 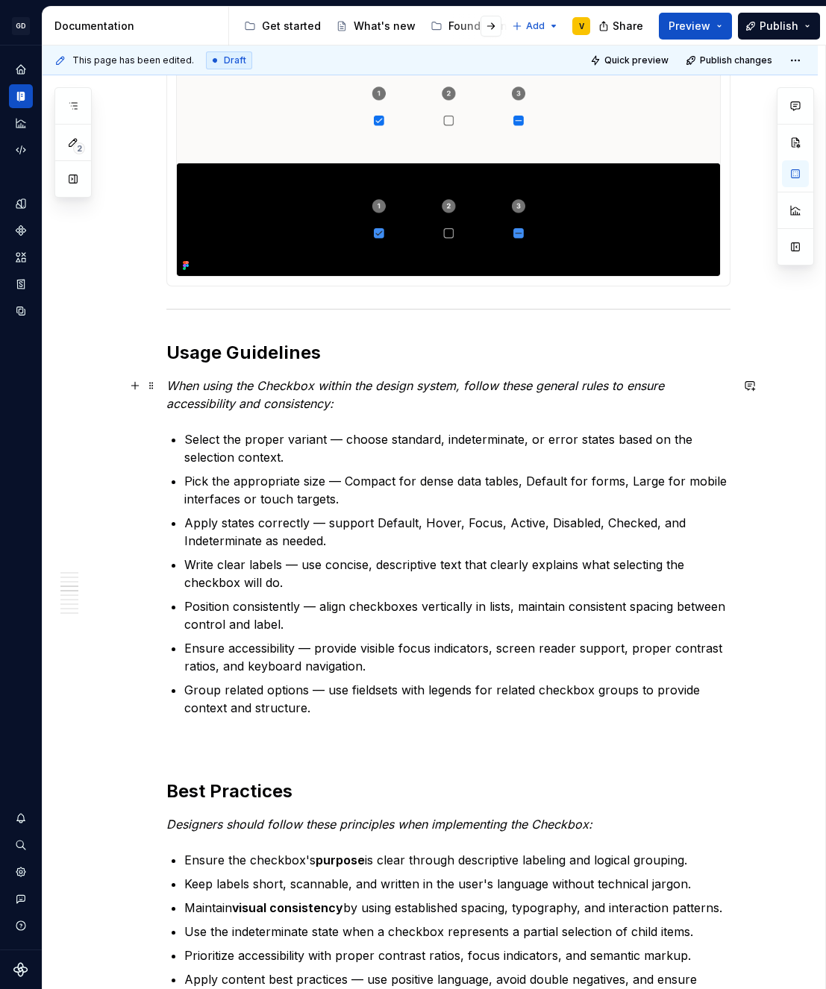 I want to click on a: Supernova Logo, so click(x=21, y=970).